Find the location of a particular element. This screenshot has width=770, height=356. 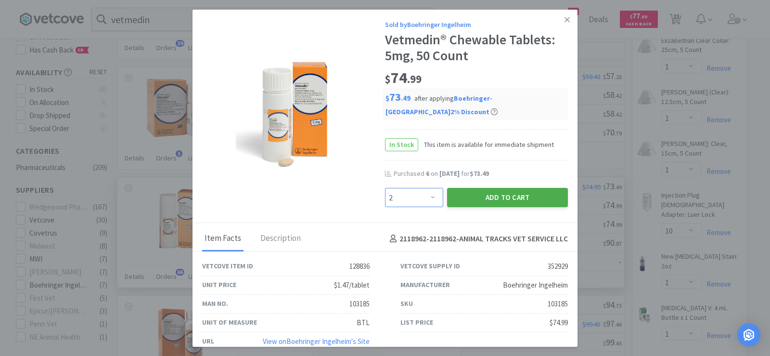

div: Vetmedin® Chewable Tablets: 5mg, 50 Count is located at coordinates (477, 48).